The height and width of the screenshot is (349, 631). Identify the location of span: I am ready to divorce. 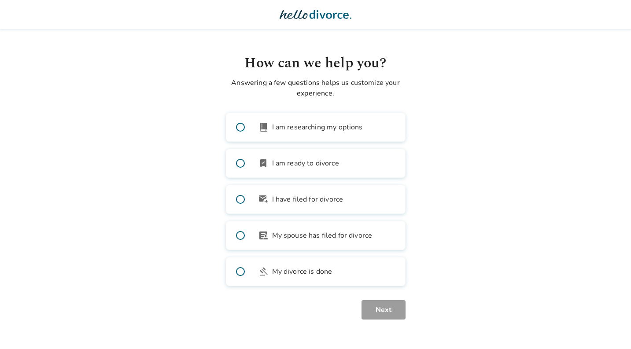
(305, 163).